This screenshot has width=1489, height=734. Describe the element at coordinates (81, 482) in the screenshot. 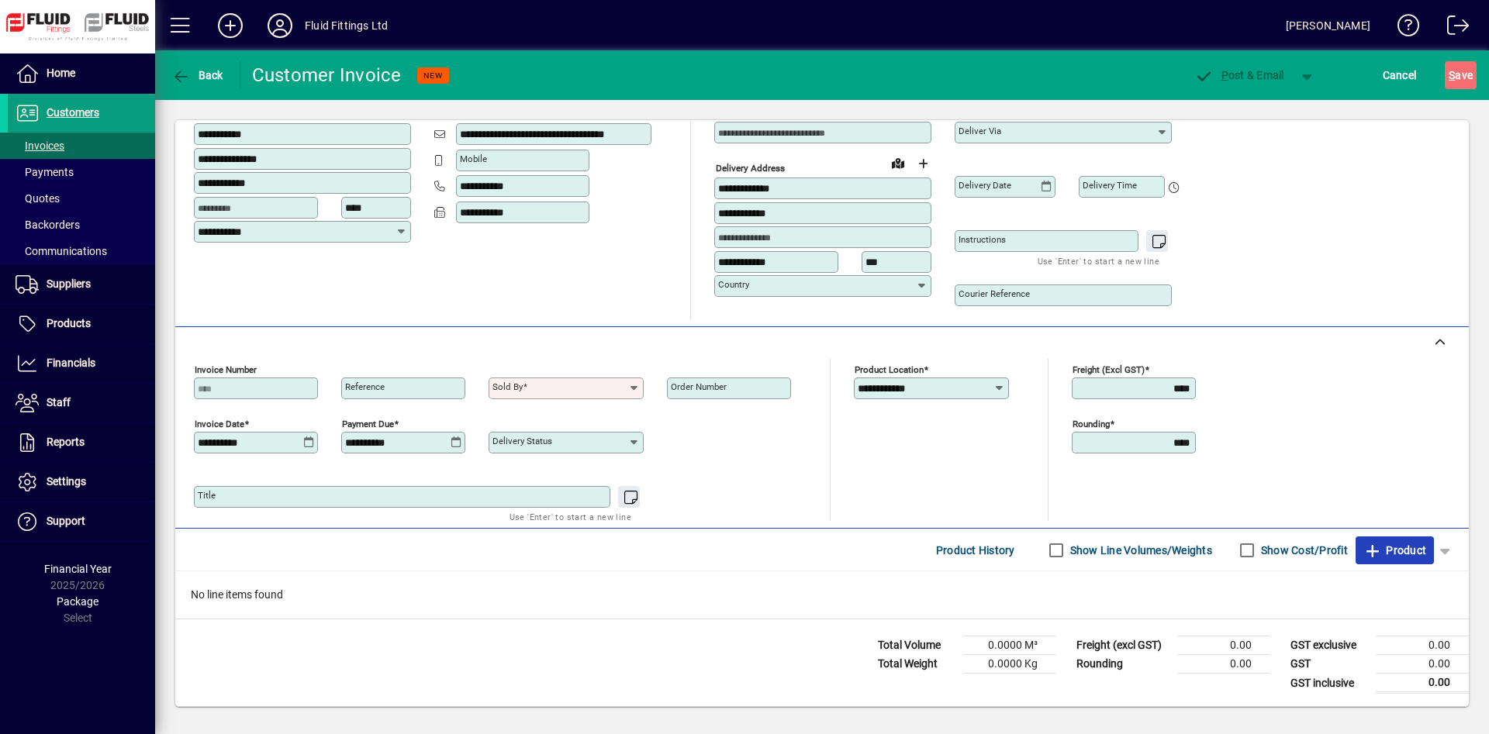

I see `a: Settings` at that location.